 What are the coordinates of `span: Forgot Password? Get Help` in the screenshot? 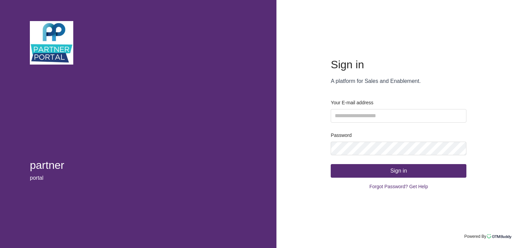 It's located at (399, 186).